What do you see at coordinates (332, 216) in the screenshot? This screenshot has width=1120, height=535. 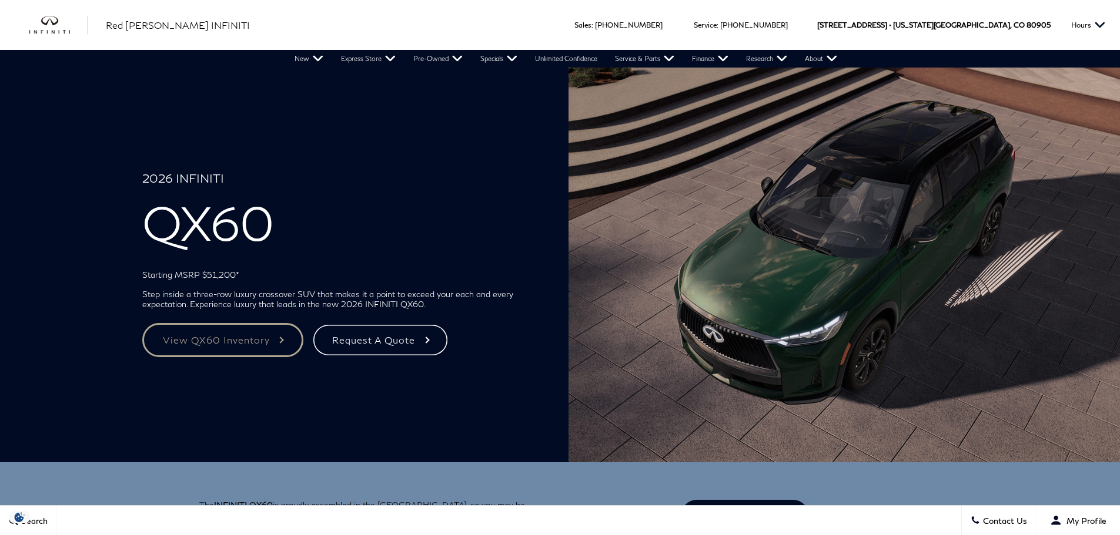 I see `h1: QX60` at bounding box center [332, 216].